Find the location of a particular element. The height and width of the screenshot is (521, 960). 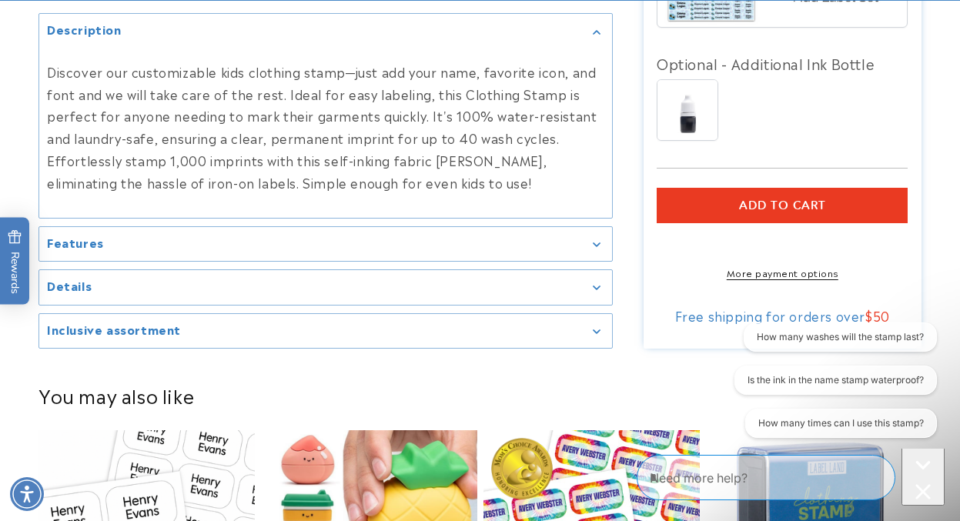

h2: Inclusive assortment is located at coordinates (114, 329).